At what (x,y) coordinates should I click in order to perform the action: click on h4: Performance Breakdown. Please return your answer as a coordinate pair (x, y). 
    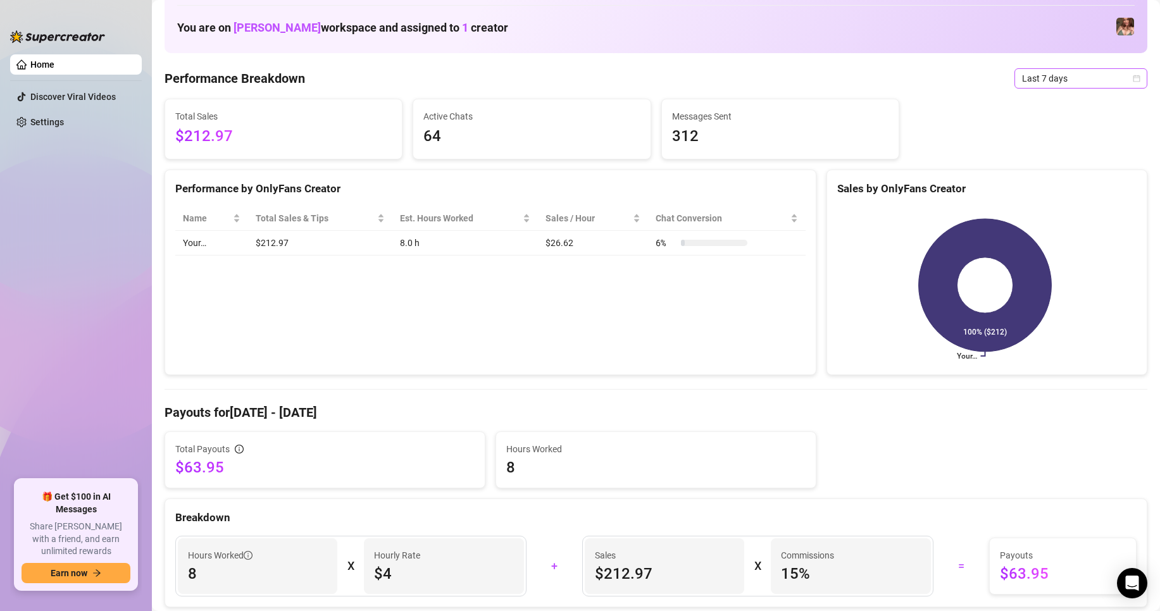
    Looking at the image, I should click on (235, 78).